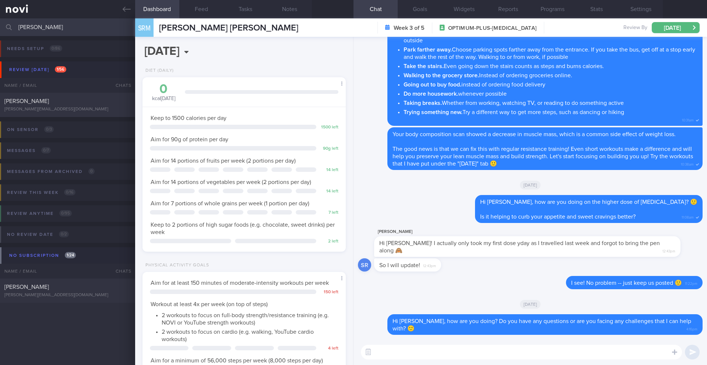  I want to click on div: On sensor, so click(30, 130).